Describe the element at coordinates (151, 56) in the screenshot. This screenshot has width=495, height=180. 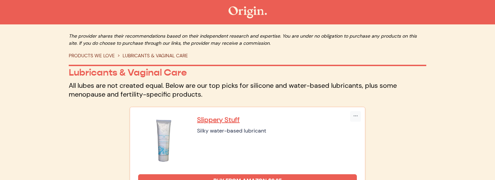
I see `li: LUBRICANTS & VAGINAL CARE` at that location.